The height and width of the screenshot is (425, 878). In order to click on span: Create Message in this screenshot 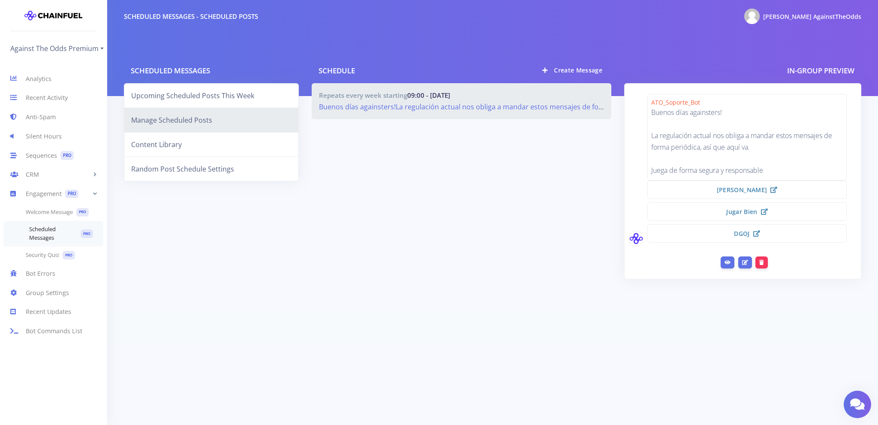, I will do `click(578, 70)`.